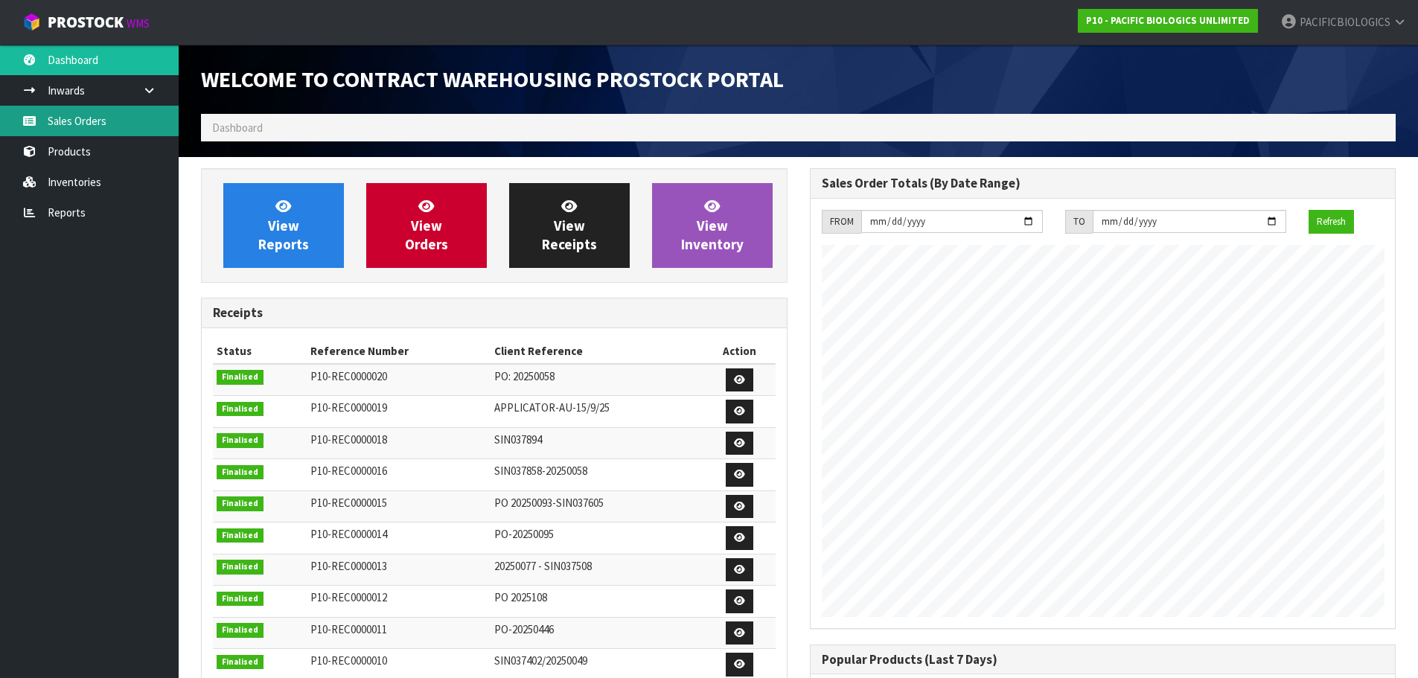 Image resolution: width=1418 pixels, height=678 pixels. What do you see at coordinates (284, 225) in the screenshot?
I see `span: View Reports` at bounding box center [284, 225].